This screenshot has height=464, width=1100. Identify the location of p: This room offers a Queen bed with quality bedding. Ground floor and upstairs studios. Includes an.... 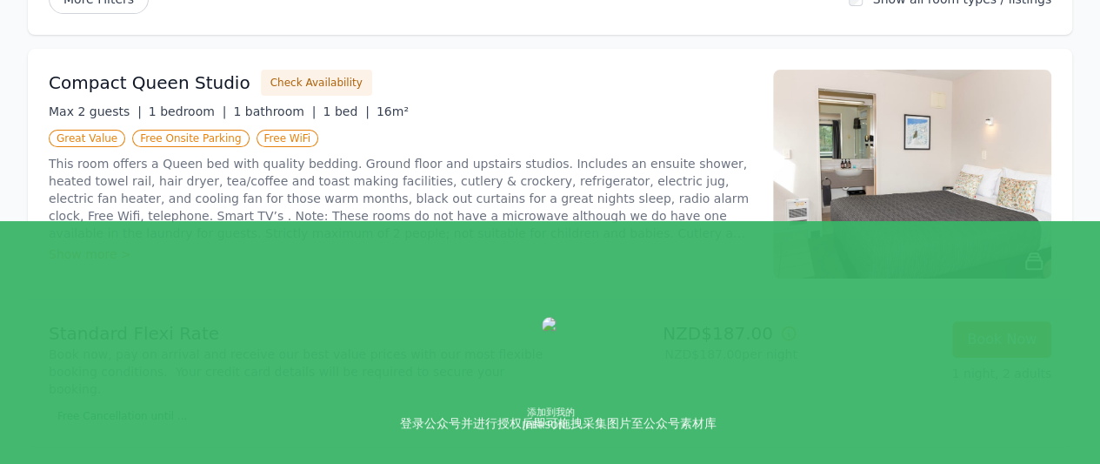
(400, 198).